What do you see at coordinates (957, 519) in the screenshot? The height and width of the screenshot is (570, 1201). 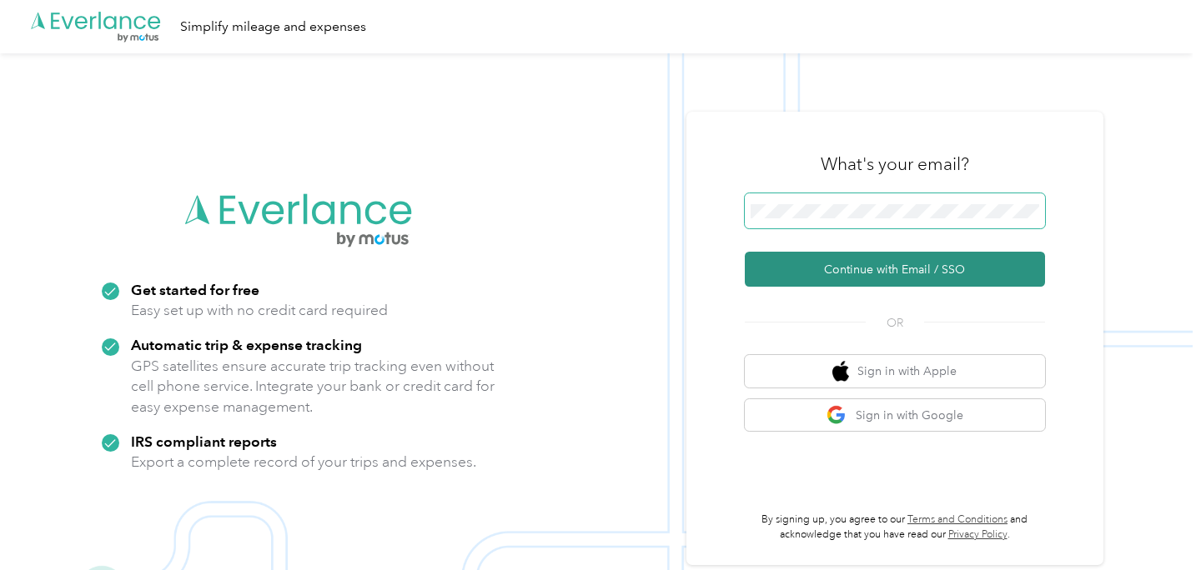 I see `a: Terms and Conditions` at bounding box center [957, 519].